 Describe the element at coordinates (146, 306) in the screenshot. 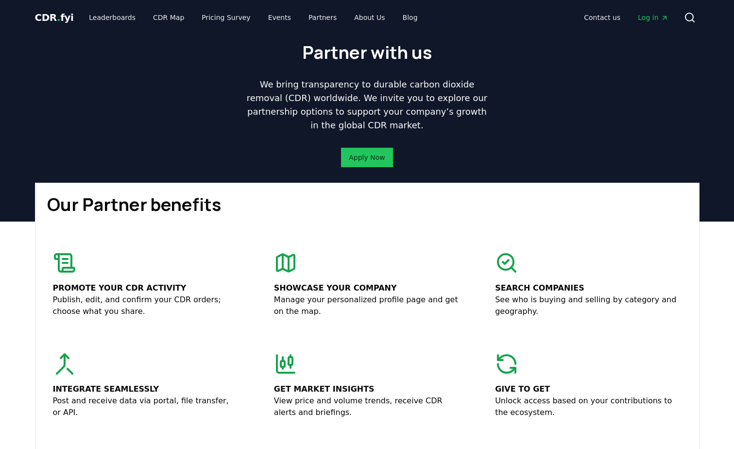

I see `p: Publish, edit, and confirm your CDR orders; choose what you share.` at that location.